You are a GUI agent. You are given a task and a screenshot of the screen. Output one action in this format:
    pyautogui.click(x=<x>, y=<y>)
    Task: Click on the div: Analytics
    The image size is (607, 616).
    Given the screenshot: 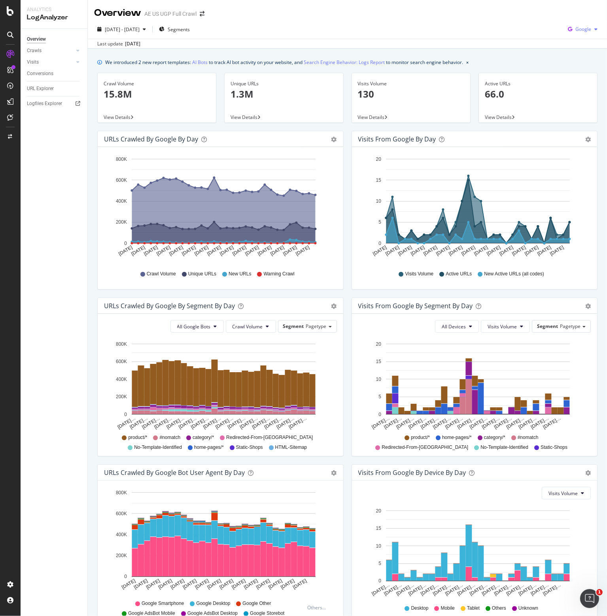 What is the action you would take?
    pyautogui.click(x=54, y=9)
    